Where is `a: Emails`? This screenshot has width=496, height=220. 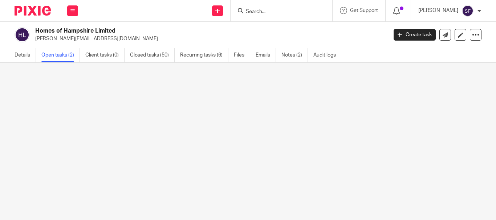 a: Emails is located at coordinates (266, 55).